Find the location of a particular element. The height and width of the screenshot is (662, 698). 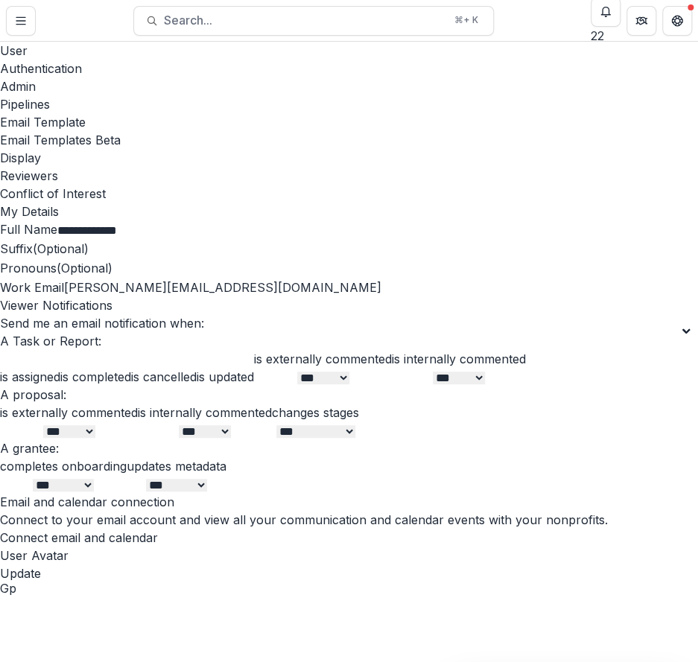

label: changes stages is located at coordinates (315, 413).